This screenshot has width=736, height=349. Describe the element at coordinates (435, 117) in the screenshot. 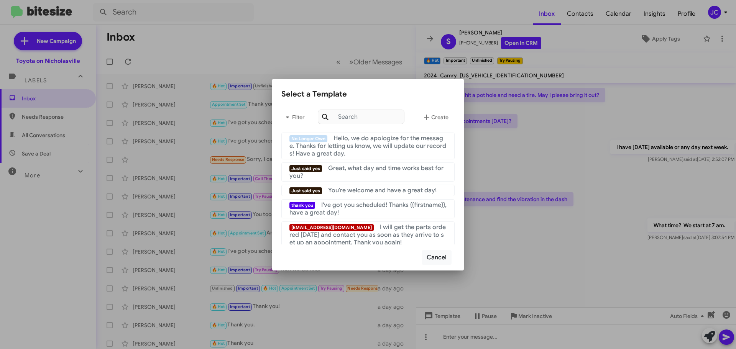

I see `span: Create` at that location.